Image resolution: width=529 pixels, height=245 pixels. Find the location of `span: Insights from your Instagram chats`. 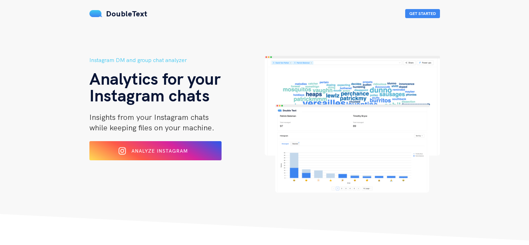

span: Insights from your Instagram chats is located at coordinates (149, 117).